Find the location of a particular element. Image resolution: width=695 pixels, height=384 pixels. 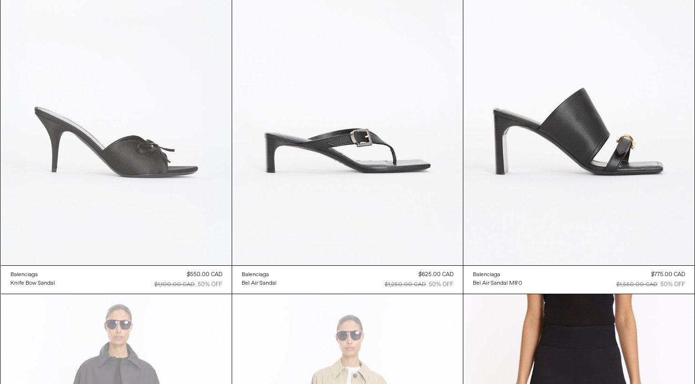

a: Knife Bow Sandal is located at coordinates (33, 283).